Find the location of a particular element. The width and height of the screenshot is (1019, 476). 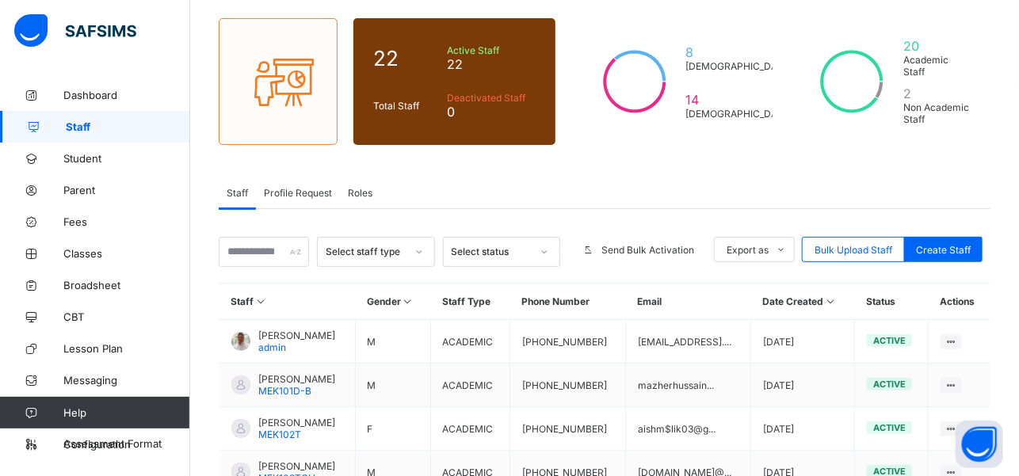

img: safsims is located at coordinates (75, 31).